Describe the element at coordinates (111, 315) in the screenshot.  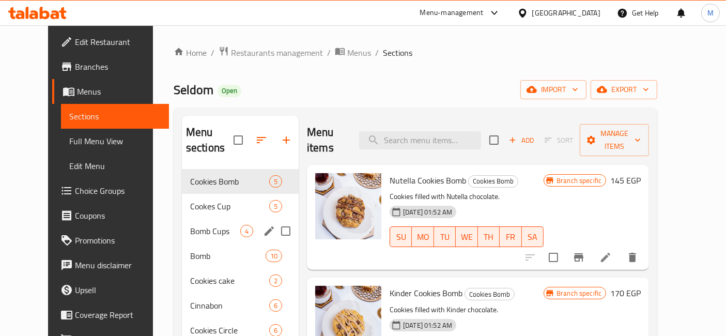
I see `a: Coverage Report` at that location.